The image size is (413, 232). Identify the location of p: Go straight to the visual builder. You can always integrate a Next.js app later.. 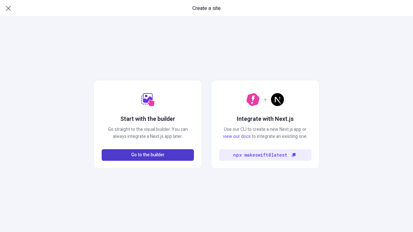
(148, 133).